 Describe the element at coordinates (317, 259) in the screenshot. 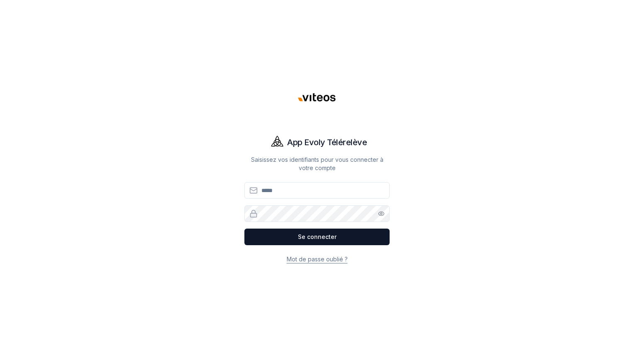

I see `a: Mot de passe oublié ?` at that location.